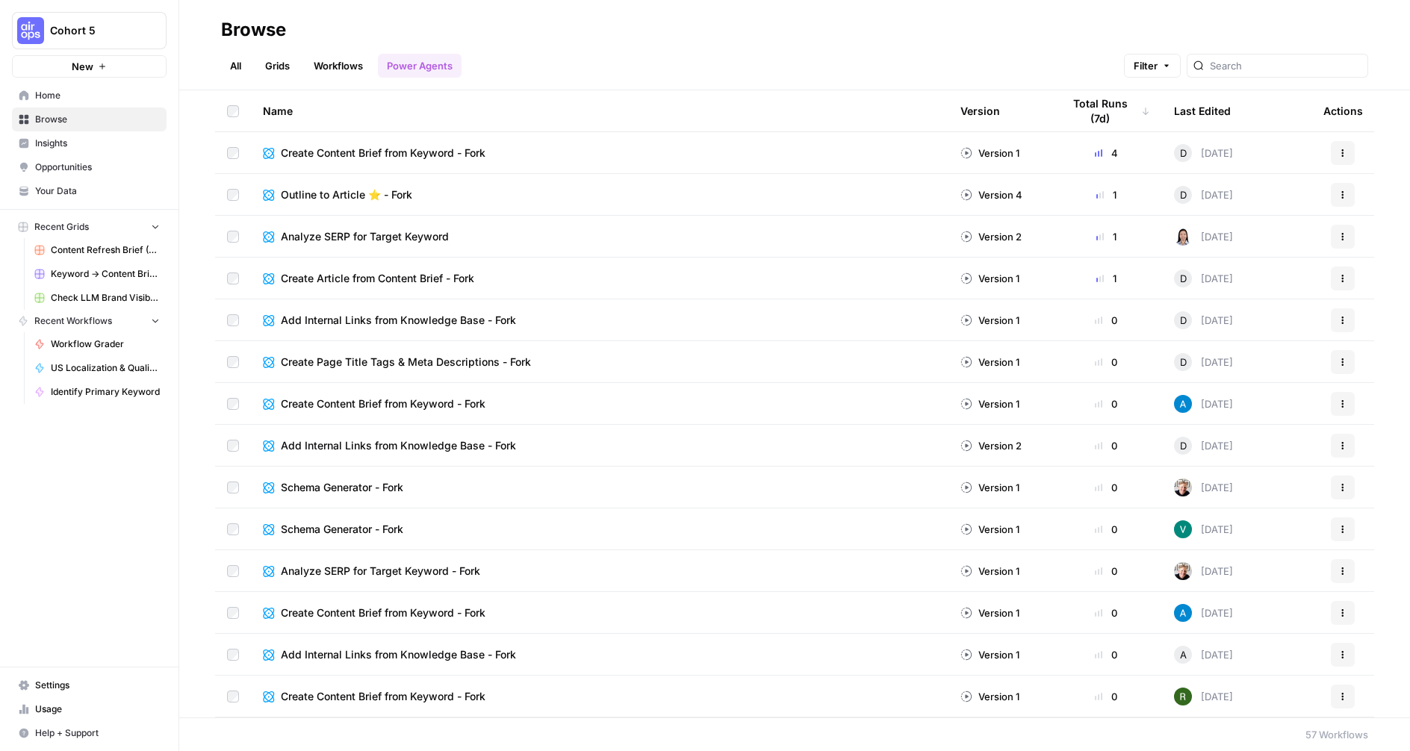 This screenshot has height=751, width=1410. What do you see at coordinates (24, 20) in the screenshot?
I see `button: go back` at bounding box center [24, 20].